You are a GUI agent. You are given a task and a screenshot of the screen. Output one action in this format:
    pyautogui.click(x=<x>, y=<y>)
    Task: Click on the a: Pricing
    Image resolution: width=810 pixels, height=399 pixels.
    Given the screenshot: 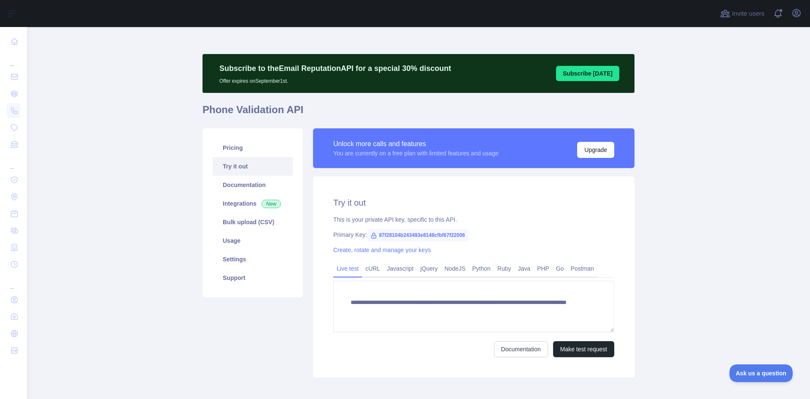 What is the action you would take?
    pyautogui.click(x=253, y=148)
    